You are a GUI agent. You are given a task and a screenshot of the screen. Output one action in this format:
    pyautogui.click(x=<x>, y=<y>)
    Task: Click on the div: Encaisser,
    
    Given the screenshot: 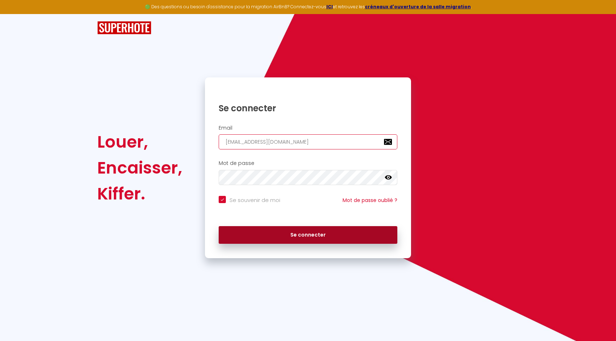 What is the action you would take?
    pyautogui.click(x=140, y=168)
    